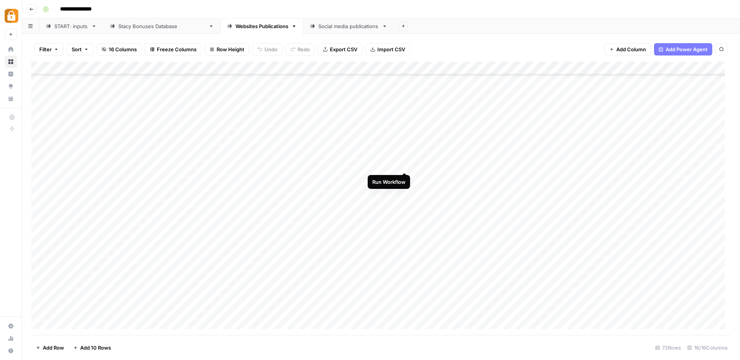 This screenshot has width=740, height=360. Describe the element at coordinates (389, 182) in the screenshot. I see `div: Run Workflow` at that location.